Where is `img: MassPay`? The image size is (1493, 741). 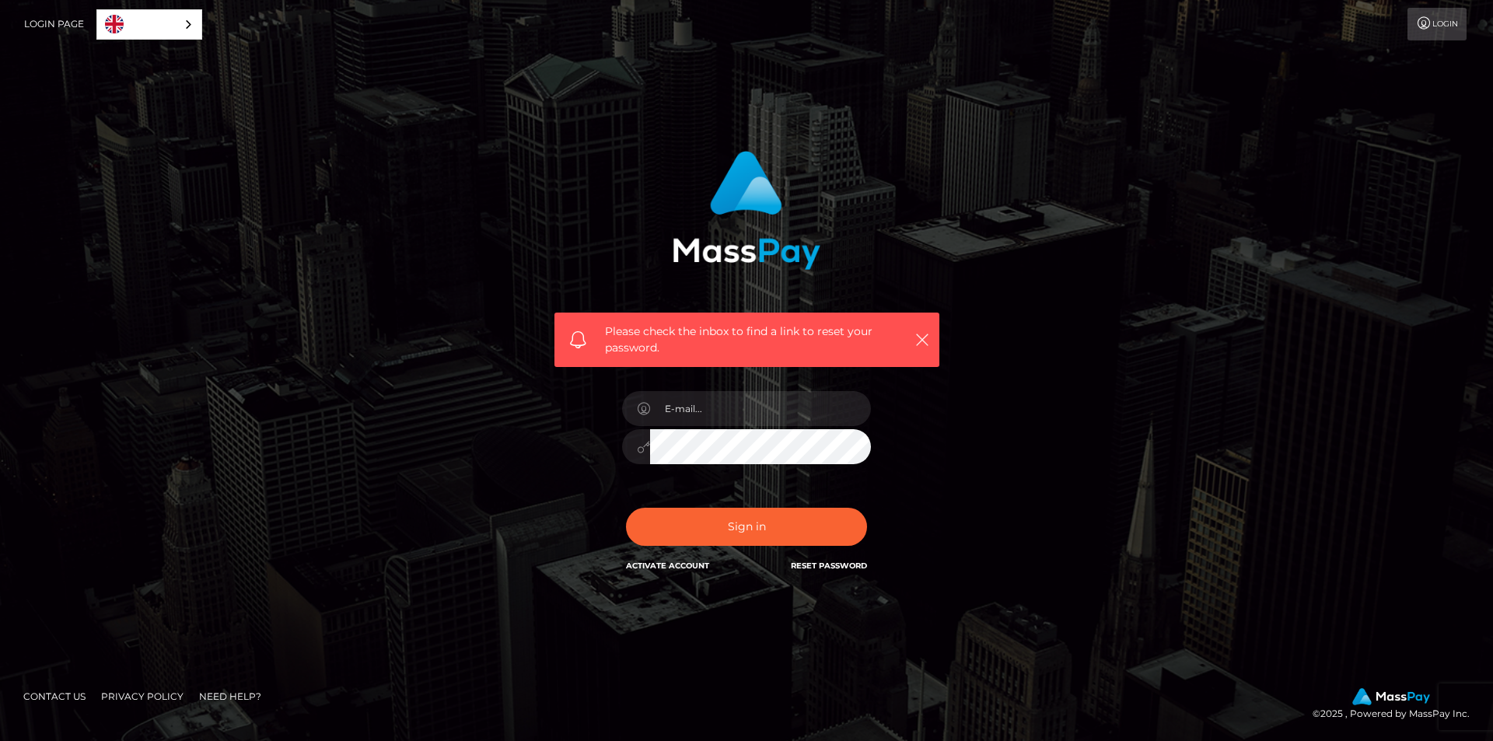
img: MassPay is located at coordinates (1391, 697).